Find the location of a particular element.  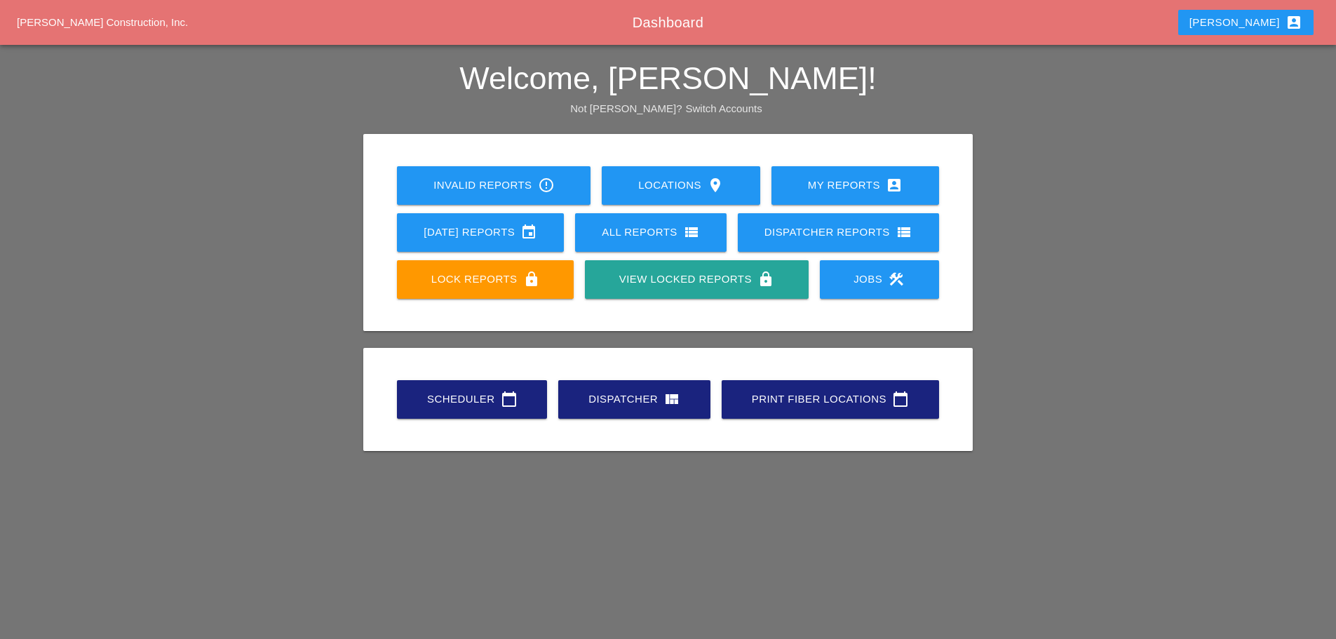

a: Invalid Reports is located at coordinates (494, 185).